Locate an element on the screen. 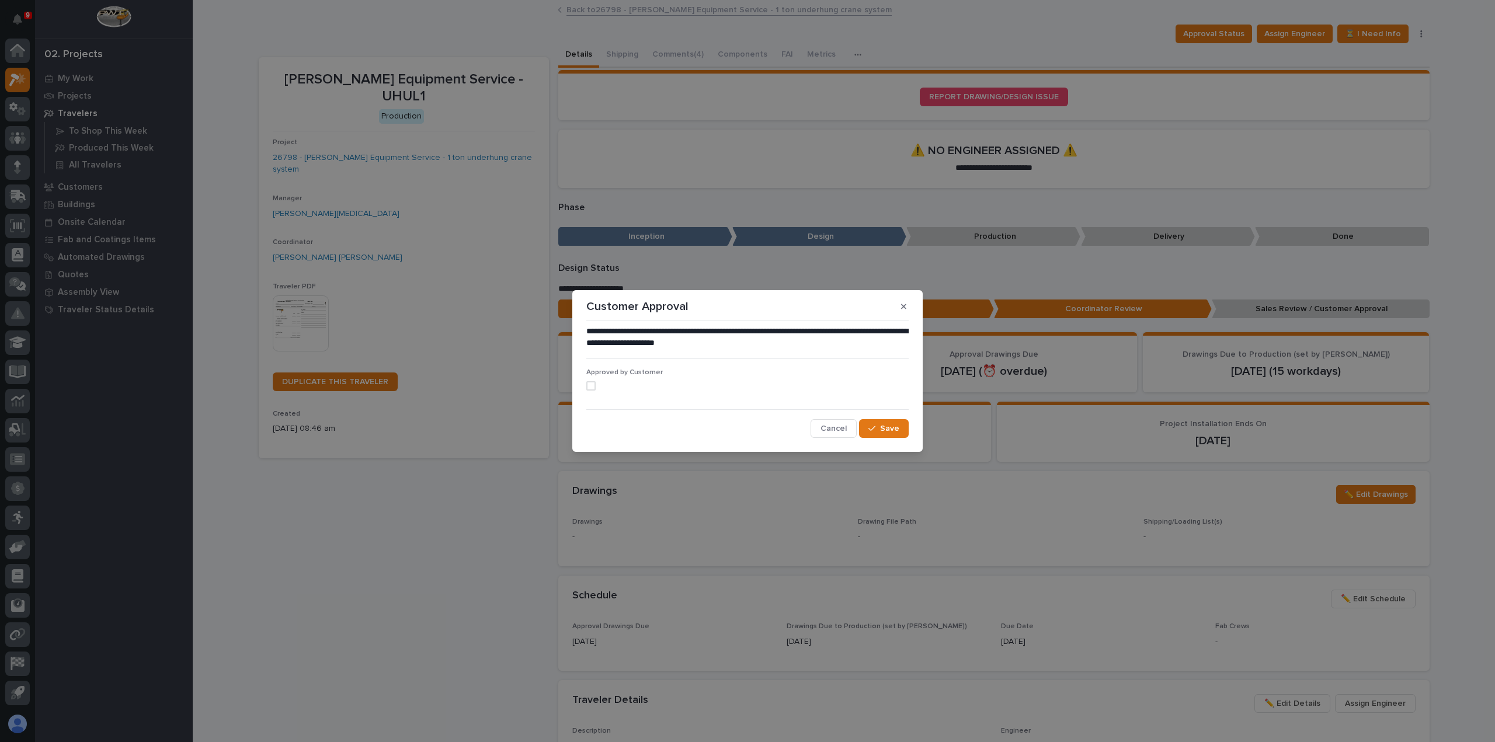 The width and height of the screenshot is (1495, 742). p: Customer Approval is located at coordinates (637, 307).